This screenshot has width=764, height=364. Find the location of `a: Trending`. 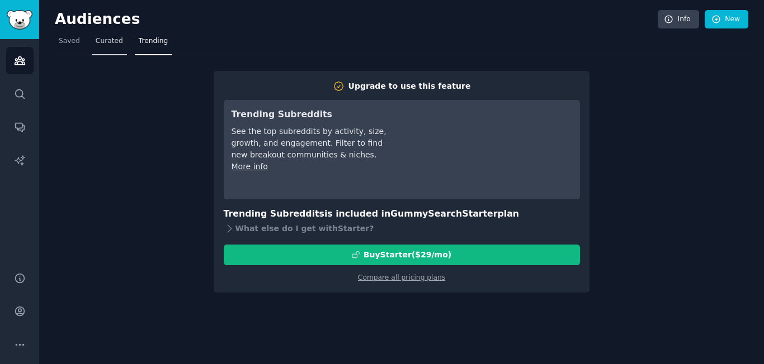

a: Trending is located at coordinates (153, 44).